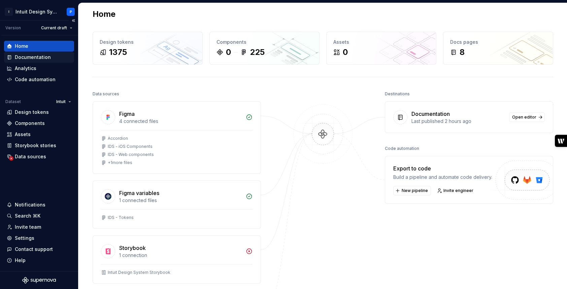 The height and width of the screenshot is (289, 567). What do you see at coordinates (120, 217) in the screenshot?
I see `div: IDS - Tokens` at bounding box center [120, 217].